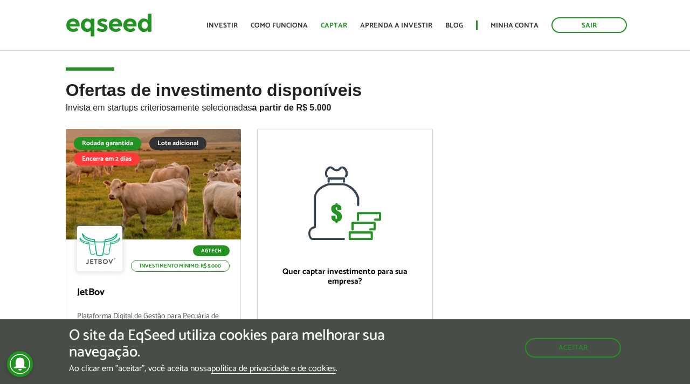 This screenshot has width=690, height=384. Describe the element at coordinates (292, 107) in the screenshot. I see `strong: a partir de R$ 5.000` at that location.